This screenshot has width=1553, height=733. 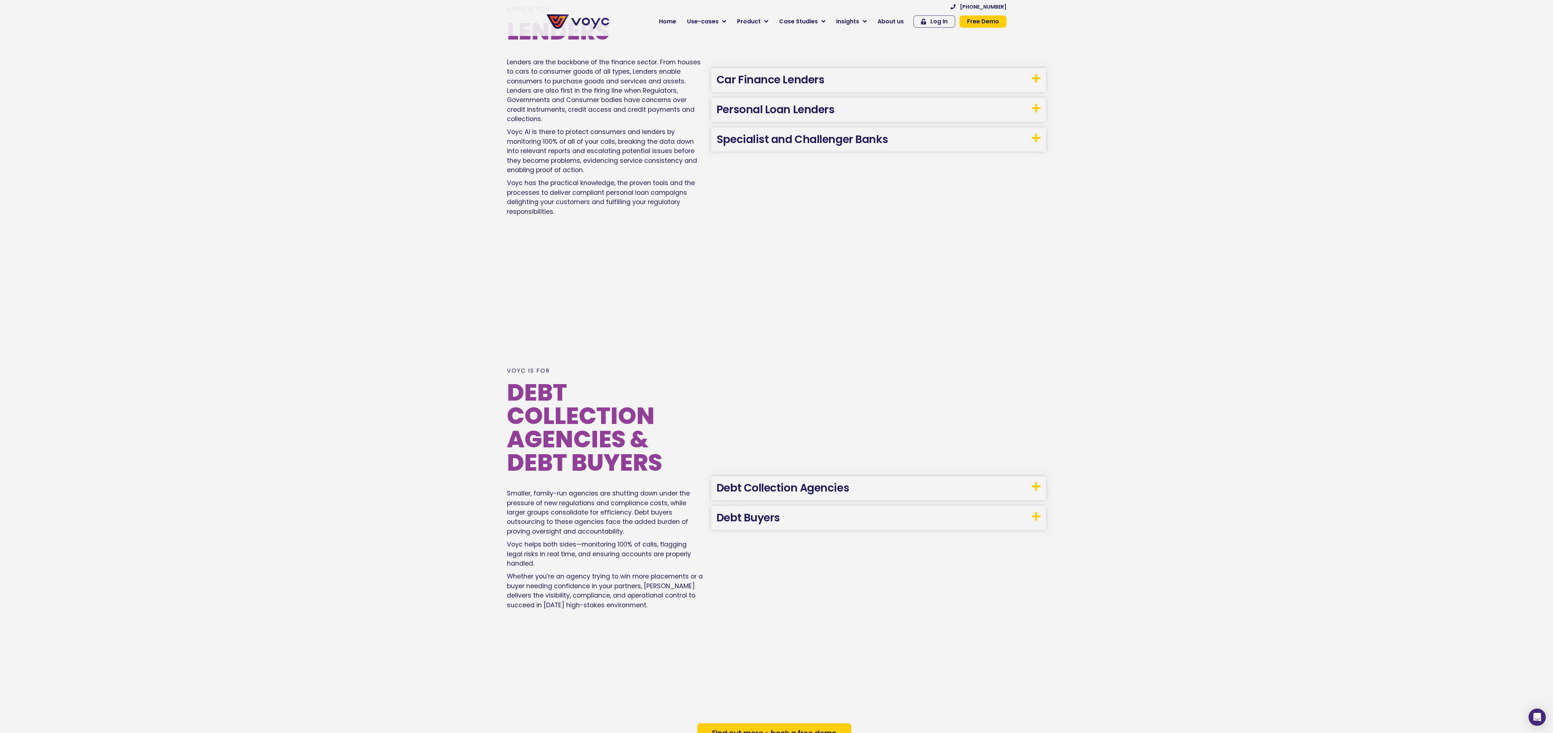 I want to click on span: Case Studies, so click(x=798, y=22).